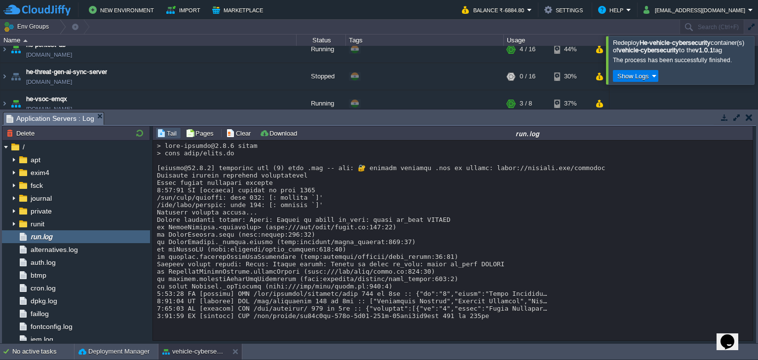  What do you see at coordinates (37, 186) in the screenshot?
I see `span: fsck` at bounding box center [37, 186].